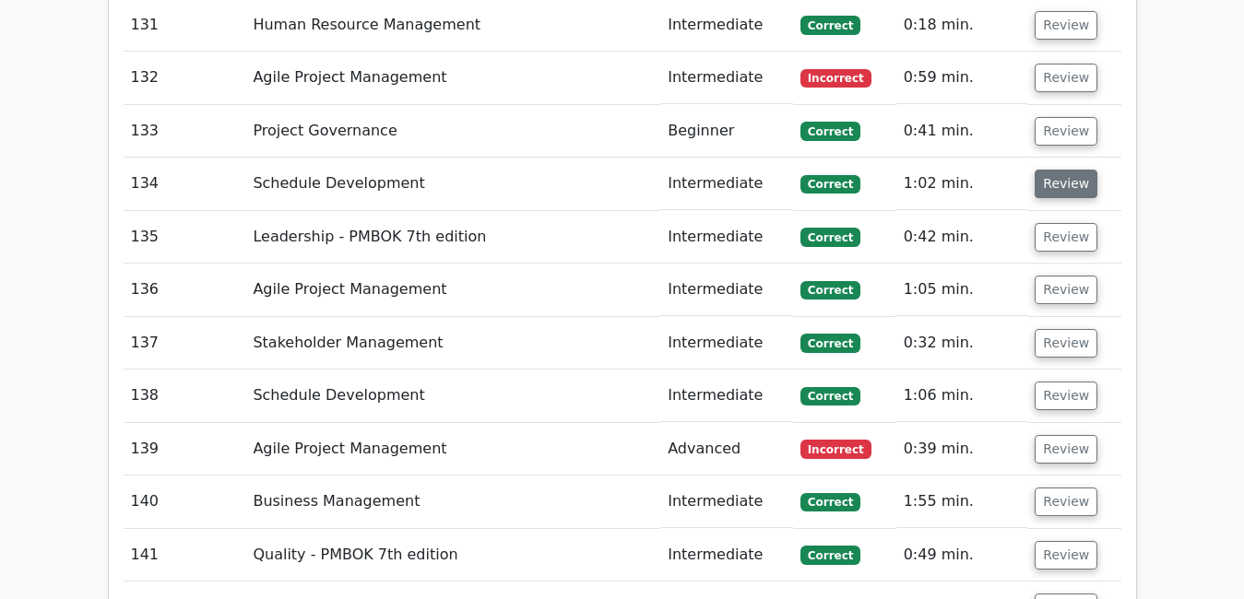  Describe the element at coordinates (962, 502) in the screenshot. I see `td: 1:55 min.` at that location.